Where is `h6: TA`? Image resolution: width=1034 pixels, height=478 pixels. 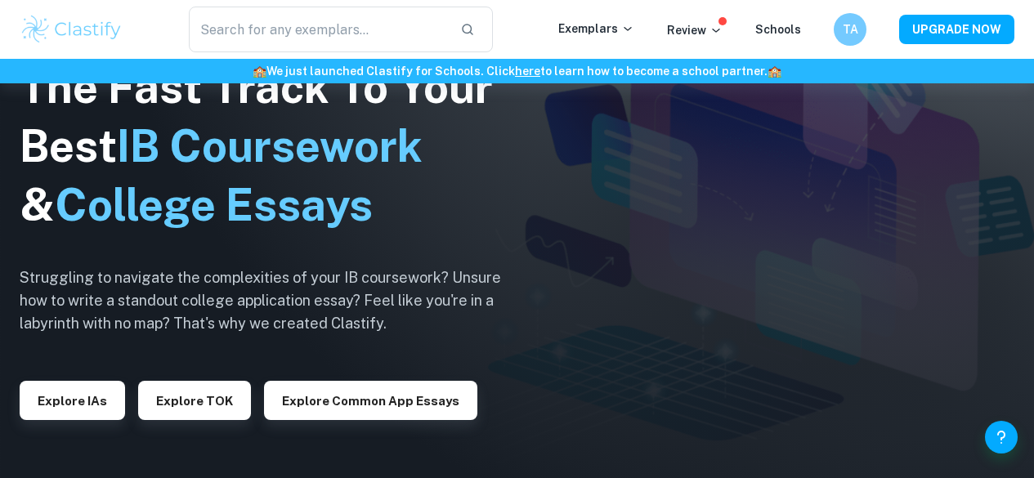 h6: TA is located at coordinates (850, 29).